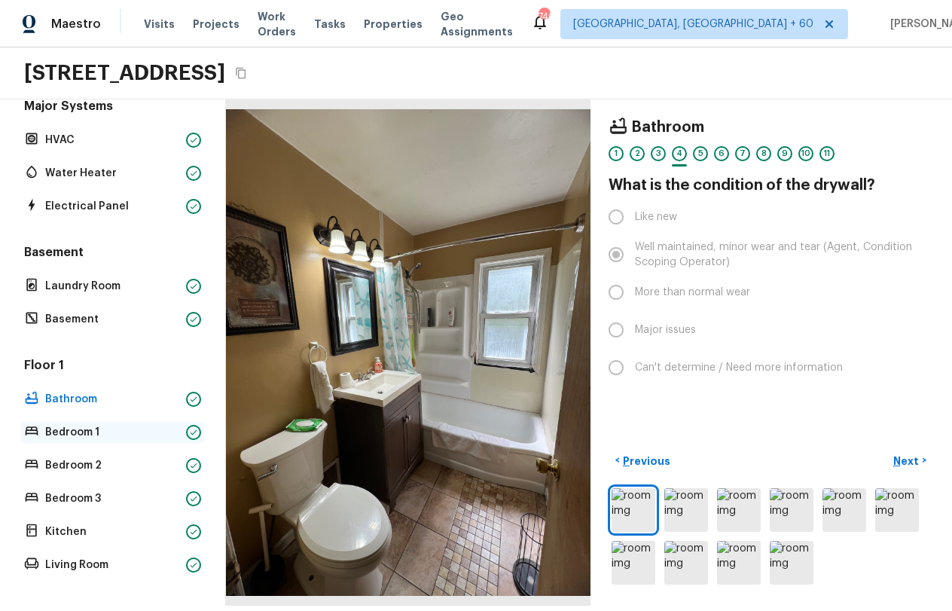 This screenshot has width=952, height=611. I want to click on p: Bedroom 1, so click(112, 432).